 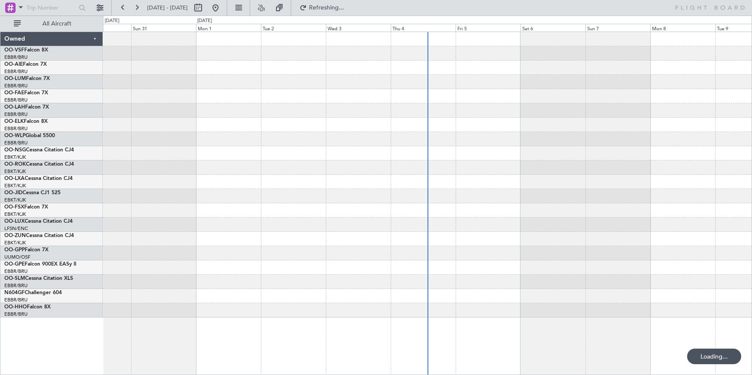 I want to click on a: OO-LUMFalcon 7X, so click(x=27, y=79).